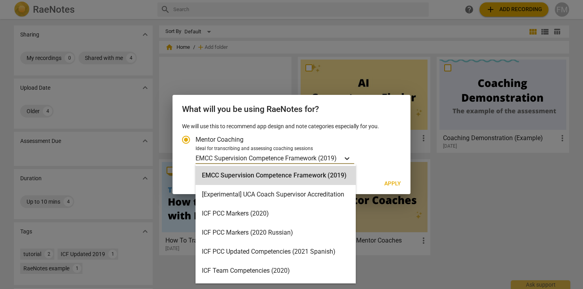 This screenshot has height=289, width=583. What do you see at coordinates (276, 175) in the screenshot?
I see `div: EMCC Supervision Competence Framework (2019)` at bounding box center [276, 175].